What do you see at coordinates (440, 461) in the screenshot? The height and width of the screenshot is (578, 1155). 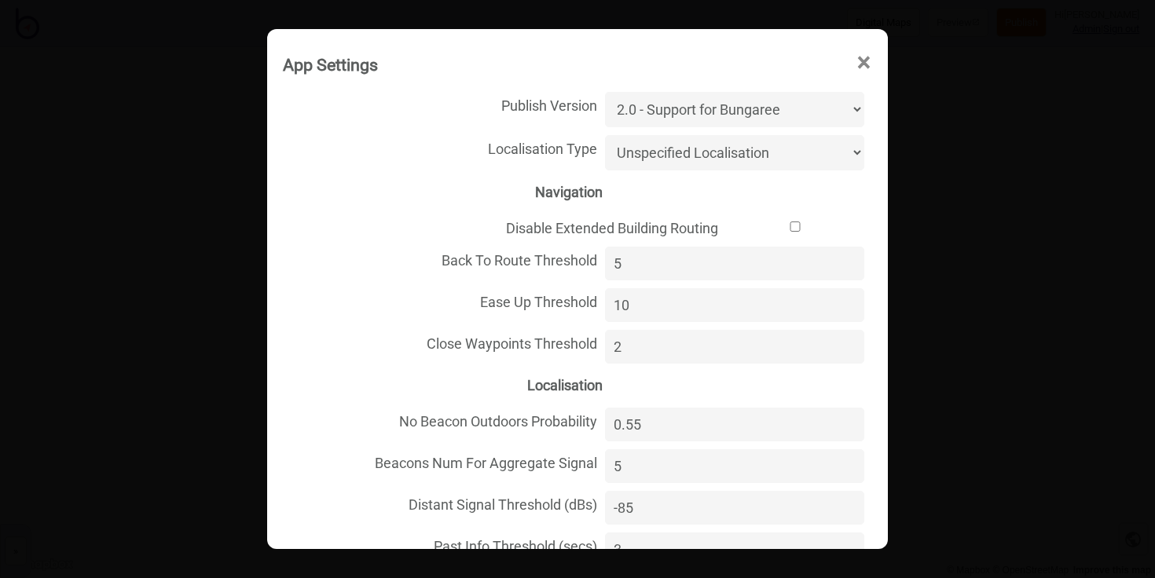 I see `span: Beacons Num For Aggregate Signal` at bounding box center [440, 461].